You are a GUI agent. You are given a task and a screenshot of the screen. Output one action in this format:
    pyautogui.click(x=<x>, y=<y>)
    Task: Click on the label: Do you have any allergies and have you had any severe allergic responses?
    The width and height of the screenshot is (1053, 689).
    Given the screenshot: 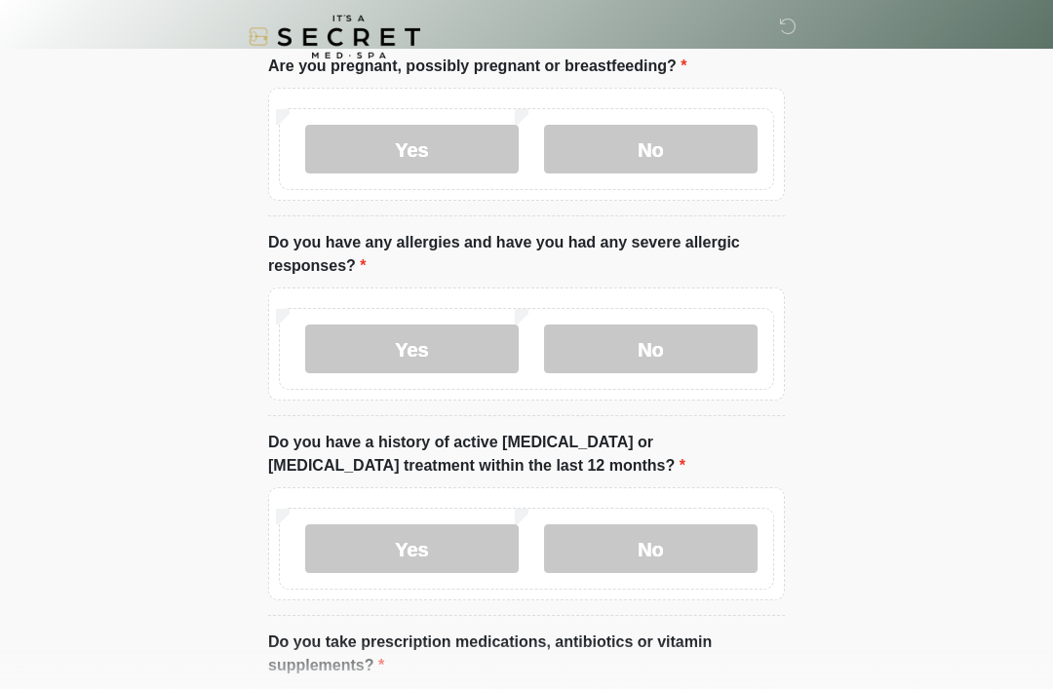 What is the action you would take?
    pyautogui.click(x=526, y=254)
    